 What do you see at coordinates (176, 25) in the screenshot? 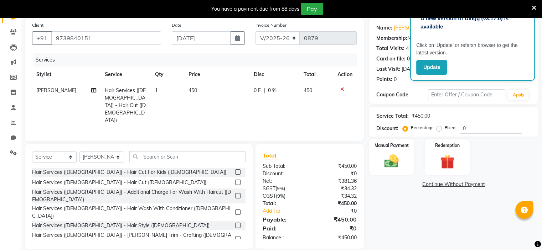
I see `label: Date` at bounding box center [176, 25].